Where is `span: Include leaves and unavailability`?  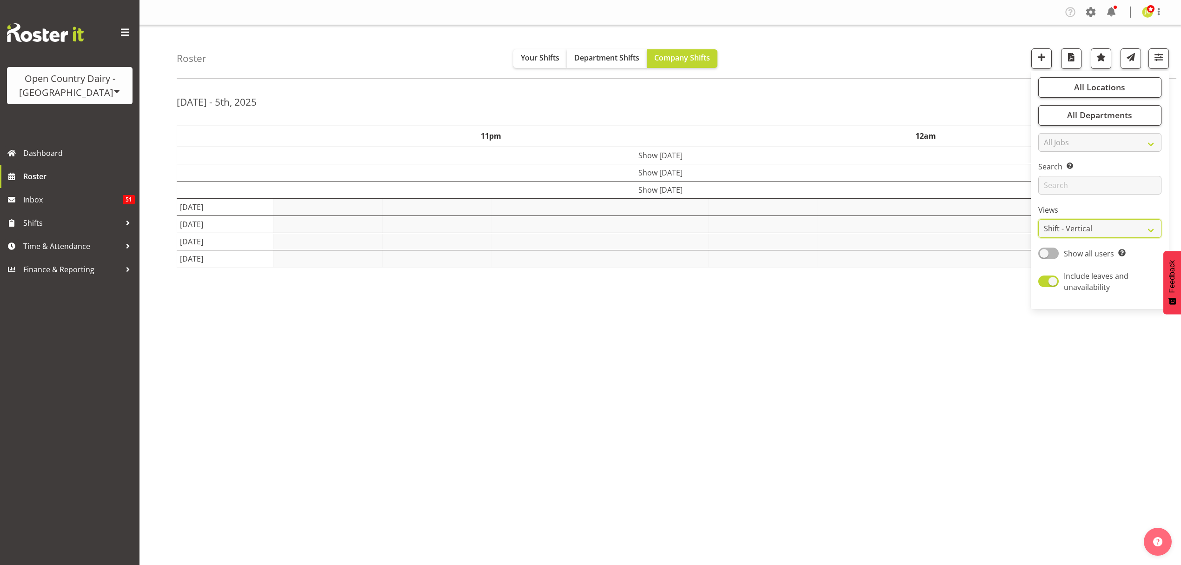 span: Include leaves and unavailability is located at coordinates (1096, 281).